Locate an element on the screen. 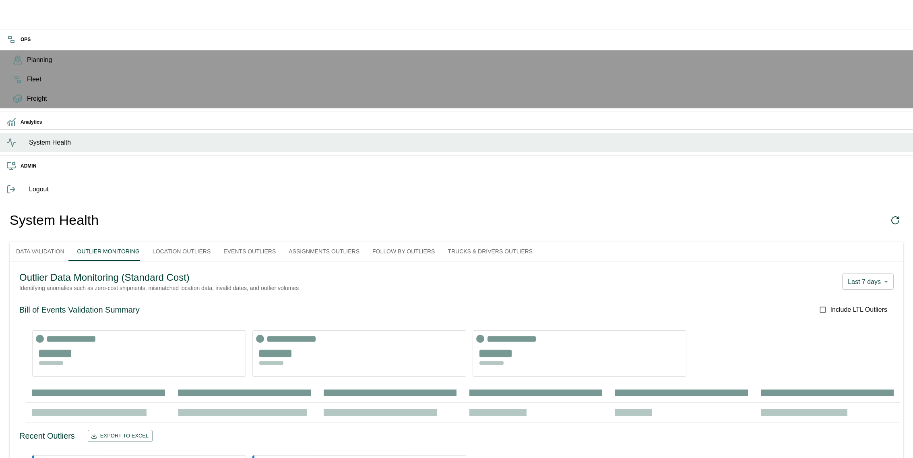 The height and width of the screenshot is (458, 913). button: Outlier Monitoring is located at coordinates (108, 251).